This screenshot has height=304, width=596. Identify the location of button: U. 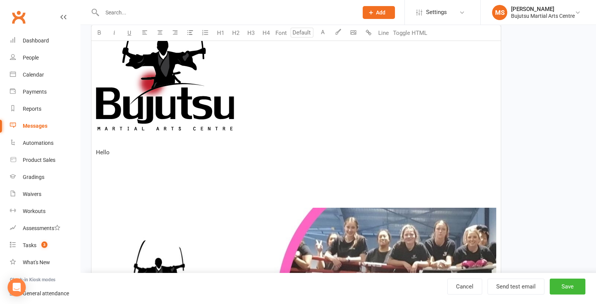
(129, 33).